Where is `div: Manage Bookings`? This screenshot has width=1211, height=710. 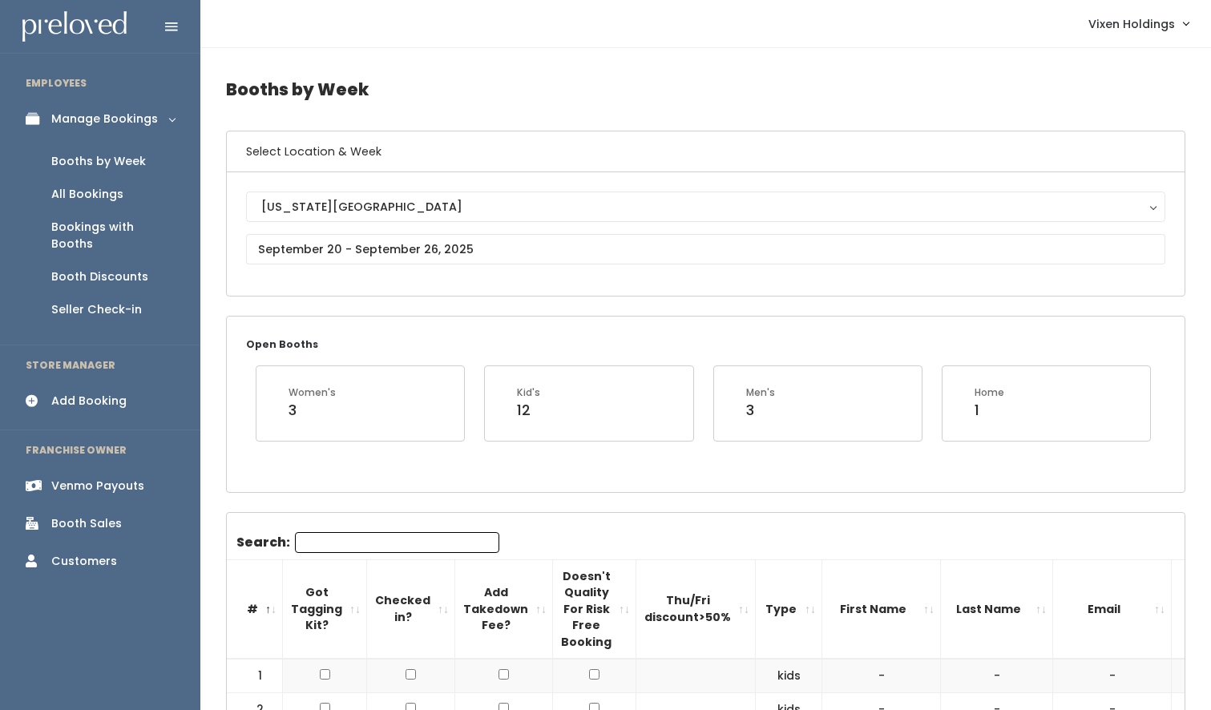 div: Manage Bookings is located at coordinates (104, 119).